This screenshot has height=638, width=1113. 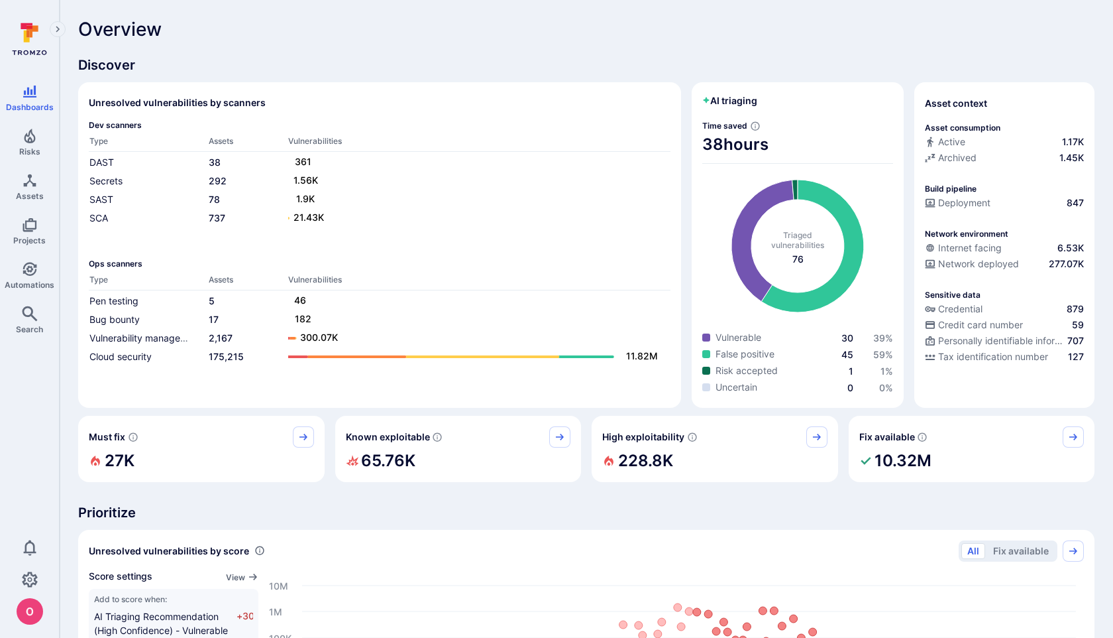 I want to click on span: 879, so click(x=1076, y=309).